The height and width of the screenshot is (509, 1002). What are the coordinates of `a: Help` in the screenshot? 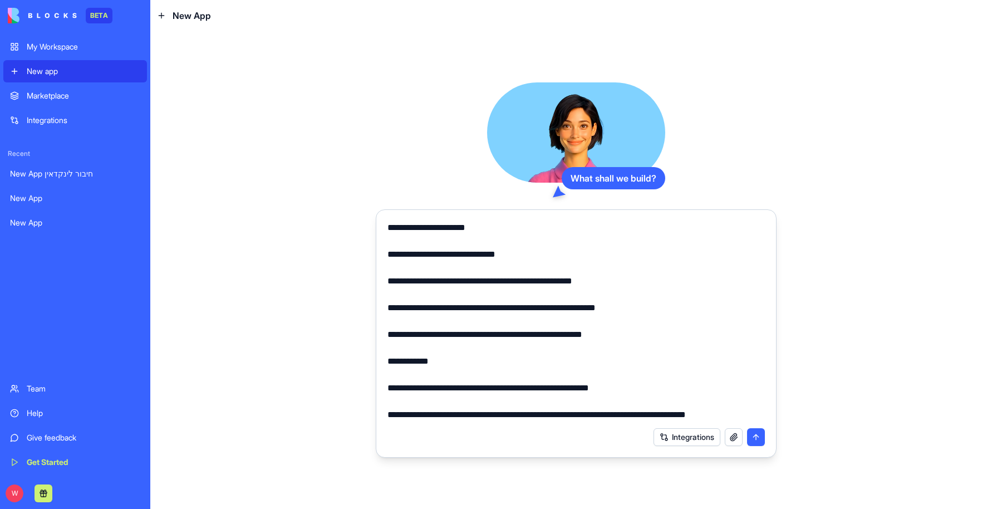 It's located at (75, 413).